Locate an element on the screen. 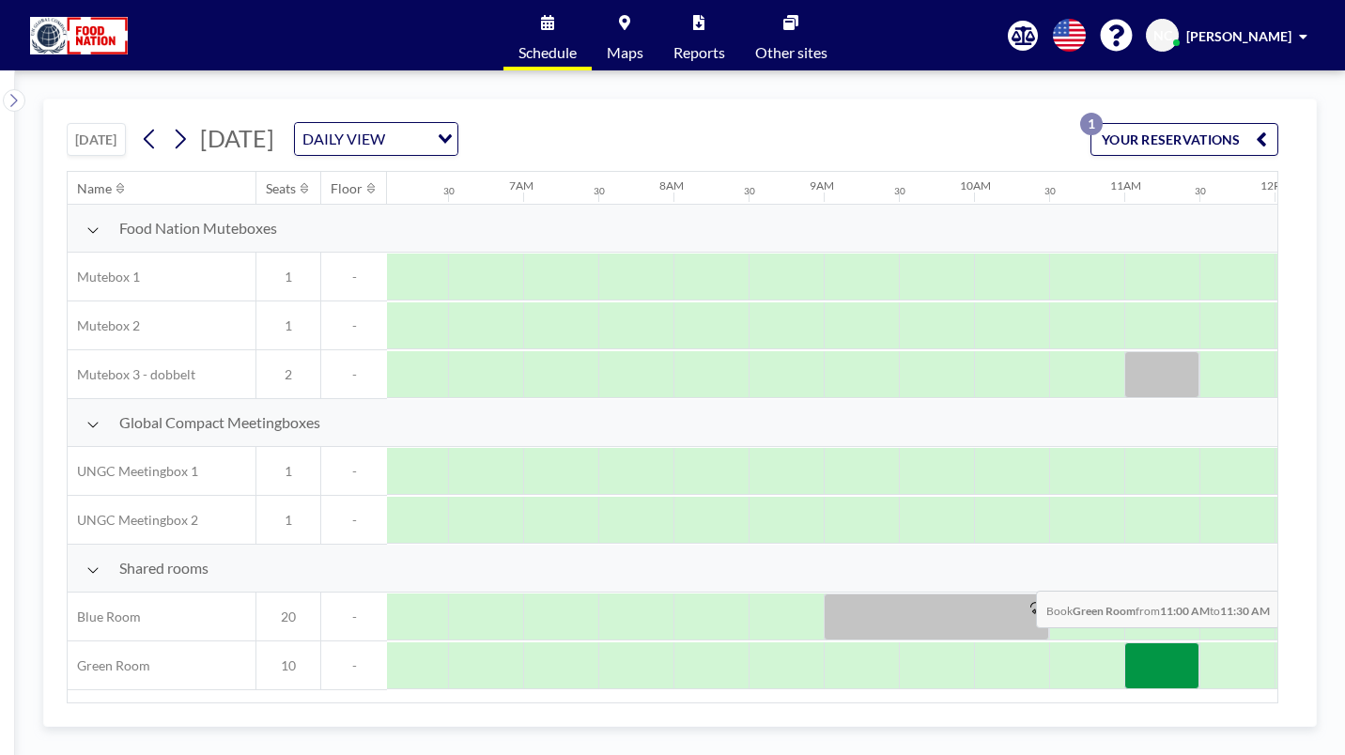 Image resolution: width=1345 pixels, height=755 pixels. span: Book from to is located at coordinates (1158, 610).